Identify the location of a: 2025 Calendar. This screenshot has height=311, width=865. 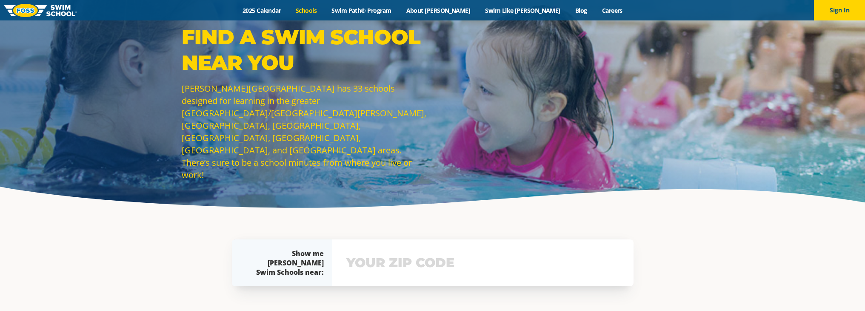
(262, 10).